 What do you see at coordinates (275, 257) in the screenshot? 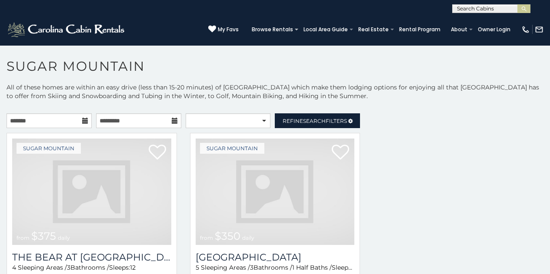
I see `h3: Grouse Moor Lodge` at bounding box center [275, 257].